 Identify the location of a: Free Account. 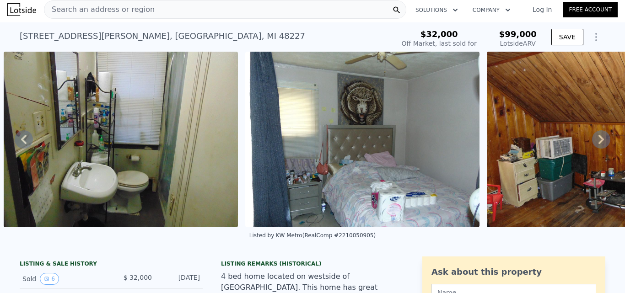
(591, 10).